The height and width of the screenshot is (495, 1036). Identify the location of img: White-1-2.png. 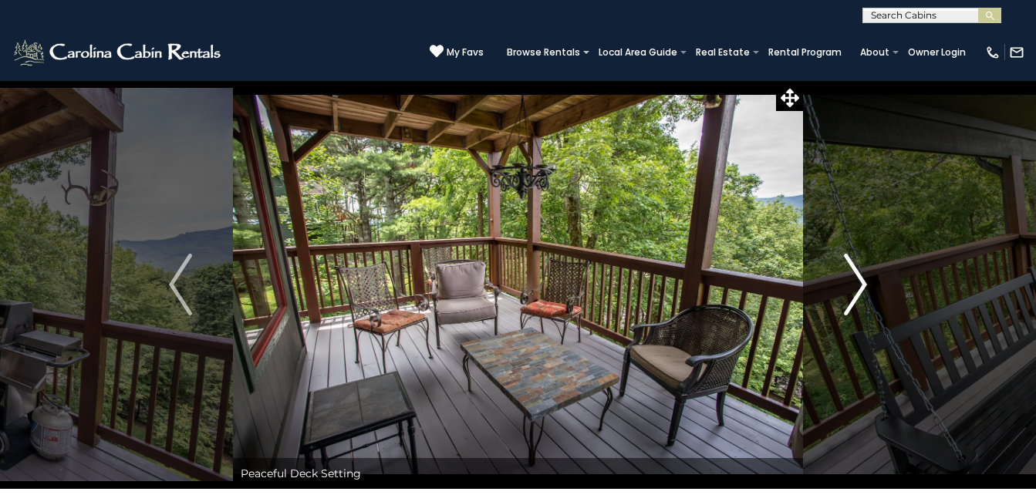
(118, 52).